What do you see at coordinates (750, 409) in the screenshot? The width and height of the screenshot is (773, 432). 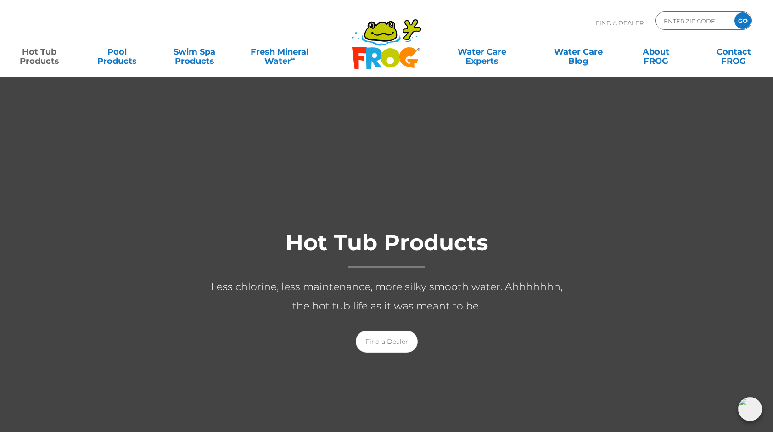 I see `img: openIcon` at bounding box center [750, 409].